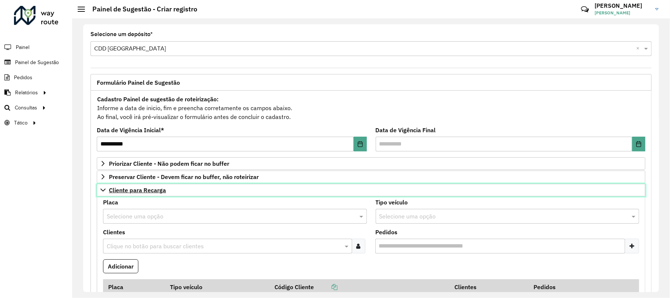 This screenshot has height=298, width=670. What do you see at coordinates (585, 9) in the screenshot?
I see `a: Contato Rápido` at bounding box center [585, 9].